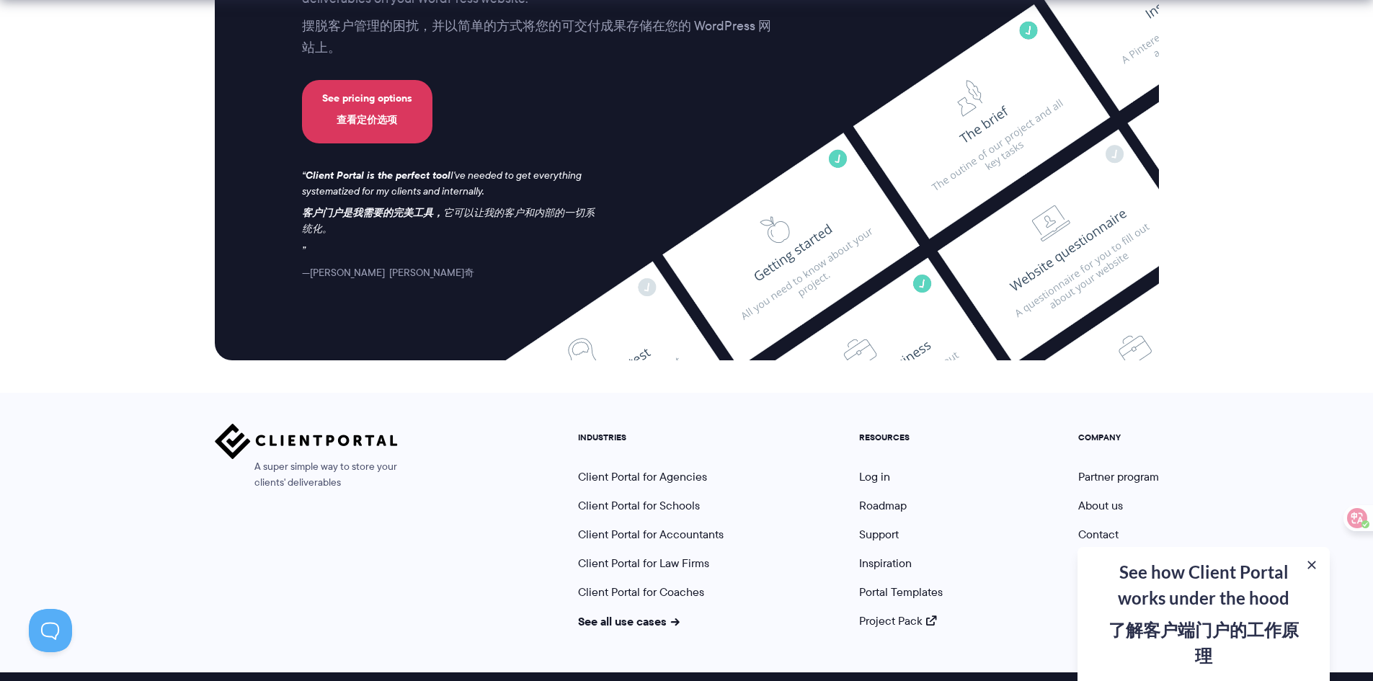 The image size is (1373, 681). What do you see at coordinates (901, 438) in the screenshot?
I see `h5: RESOURCES` at bounding box center [901, 438].